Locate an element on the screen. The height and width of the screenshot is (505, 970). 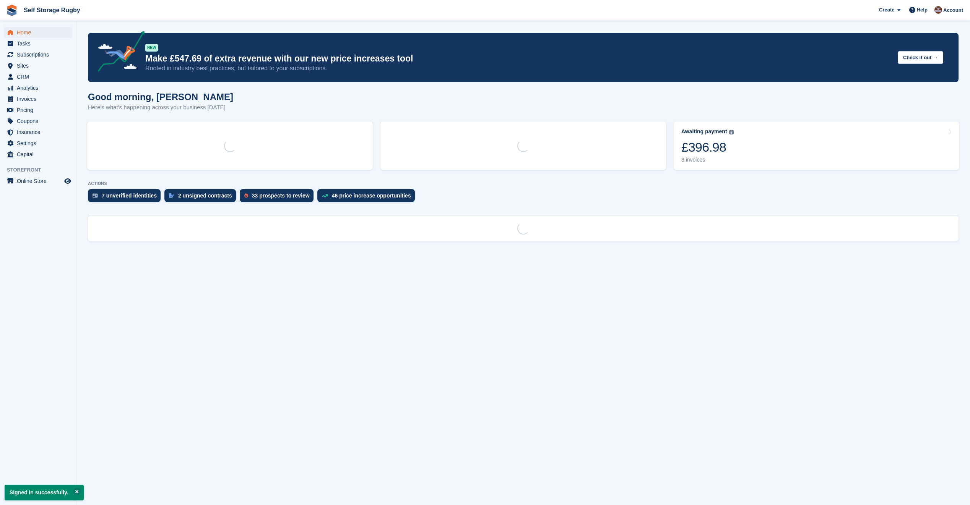
a: 46 price increase opportunities is located at coordinates (368, 198).